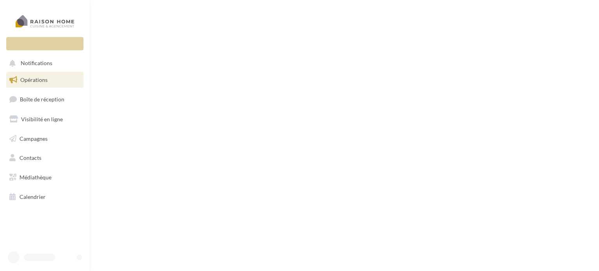  Describe the element at coordinates (45, 119) in the screenshot. I see `a: Visibilité en ligne` at that location.